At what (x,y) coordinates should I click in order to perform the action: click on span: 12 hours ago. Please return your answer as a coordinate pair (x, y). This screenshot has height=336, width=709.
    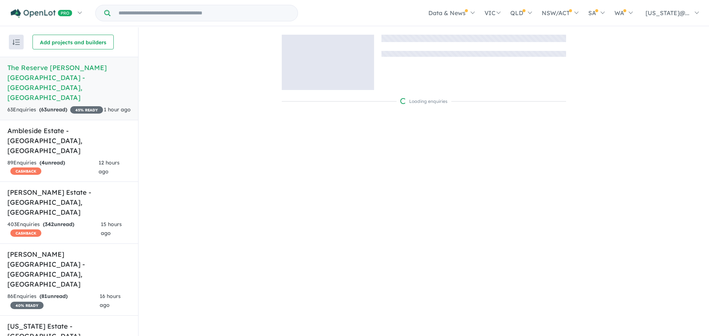
    Looking at the image, I should click on (109, 167).